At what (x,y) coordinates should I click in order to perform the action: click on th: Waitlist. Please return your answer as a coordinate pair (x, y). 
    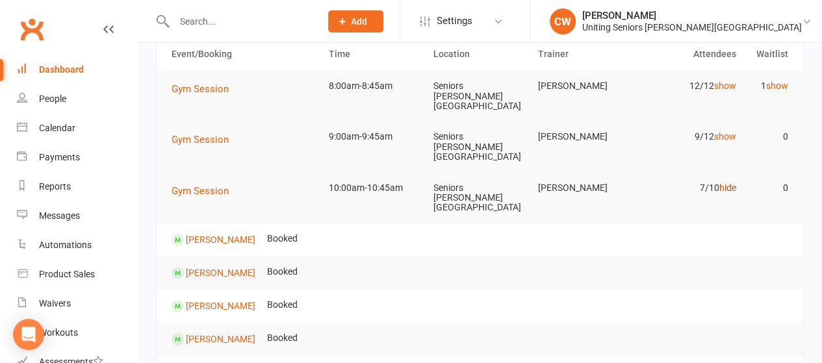
    Looking at the image, I should click on (768, 54).